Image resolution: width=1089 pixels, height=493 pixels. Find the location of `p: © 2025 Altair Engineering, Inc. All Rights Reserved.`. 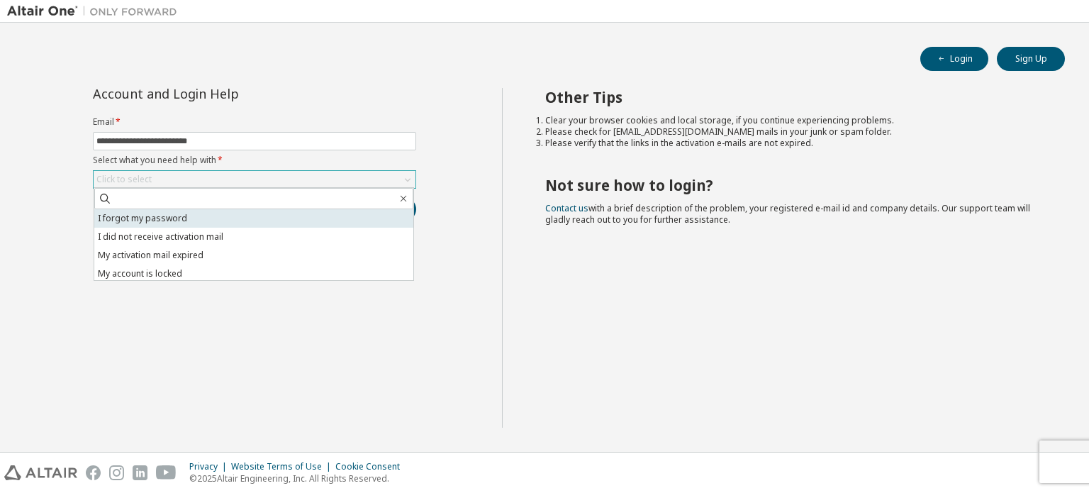

p: © 2025 Altair Engineering, Inc. All Rights Reserved. is located at coordinates (299, 478).